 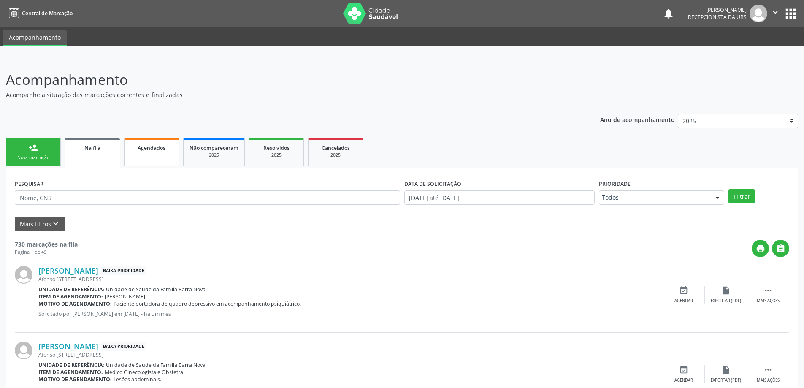 What do you see at coordinates (654, 197) in the screenshot?
I see `span: Todos` at bounding box center [654, 197].